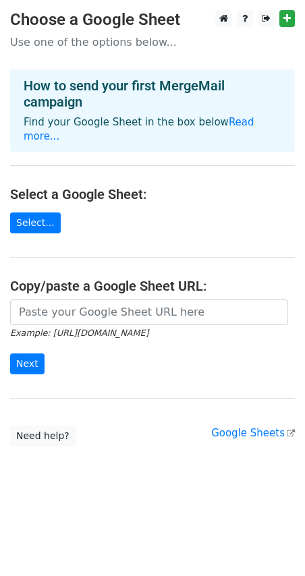 Image resolution: width=305 pixels, height=576 pixels. I want to click on input: Next, so click(27, 364).